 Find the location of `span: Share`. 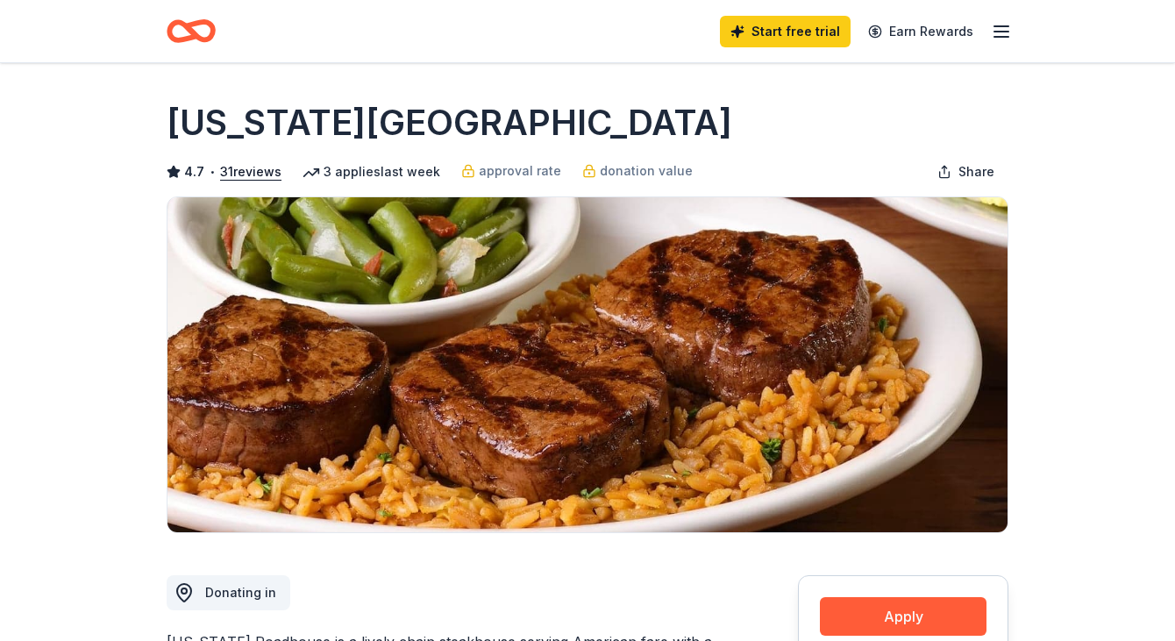

span: Share is located at coordinates (976, 172).